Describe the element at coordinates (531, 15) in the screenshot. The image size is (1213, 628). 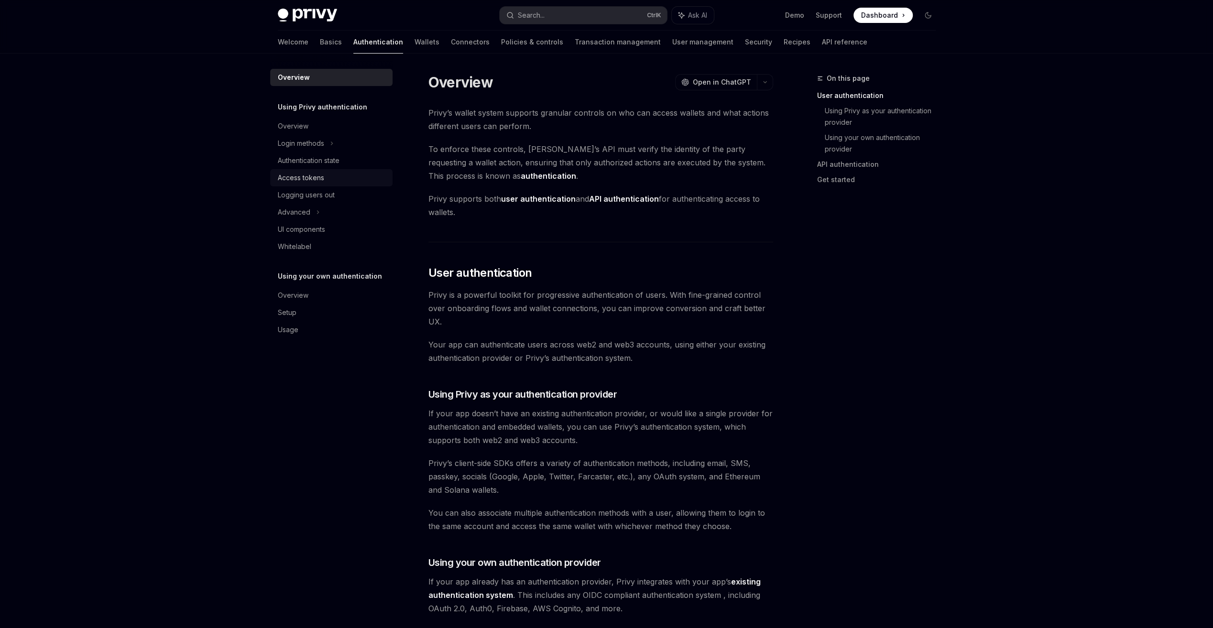
I see `div: Search...` at that location.